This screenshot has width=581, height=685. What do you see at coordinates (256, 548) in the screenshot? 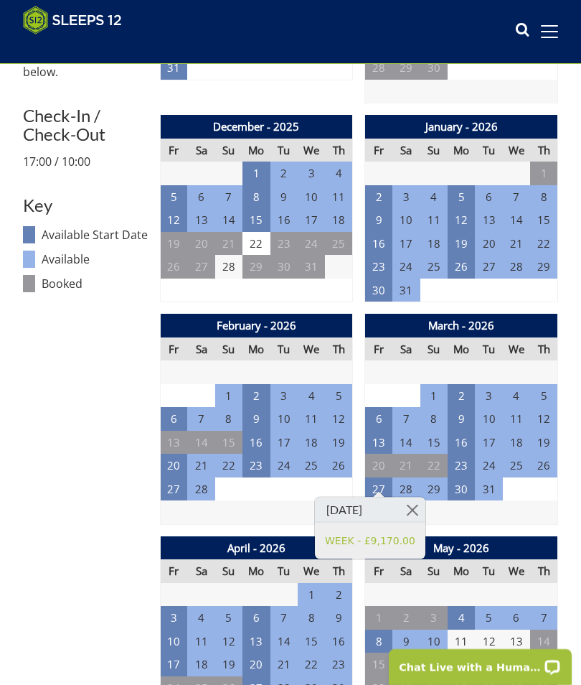
I see `th: April - 2026` at bounding box center [256, 548].